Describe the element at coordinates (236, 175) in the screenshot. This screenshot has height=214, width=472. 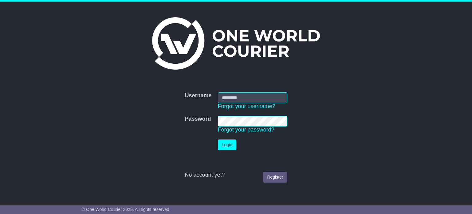
I see `div: No account yet?` at that location.